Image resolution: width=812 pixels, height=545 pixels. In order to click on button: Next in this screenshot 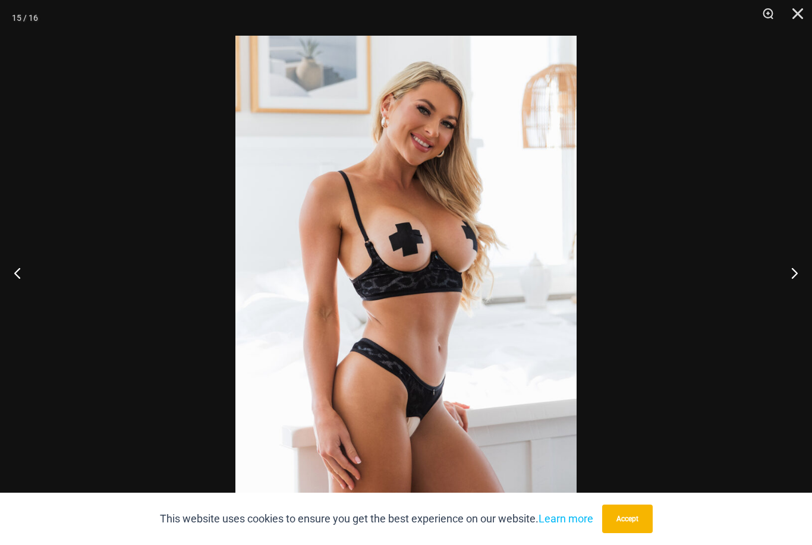, I will do `click(790, 273)`.